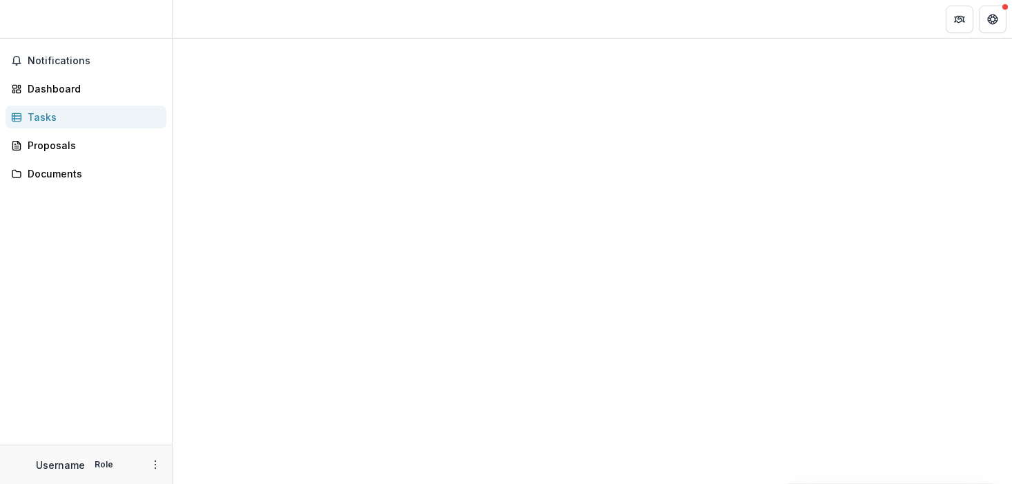 Image resolution: width=1012 pixels, height=484 pixels. I want to click on a: Tasks, so click(86, 117).